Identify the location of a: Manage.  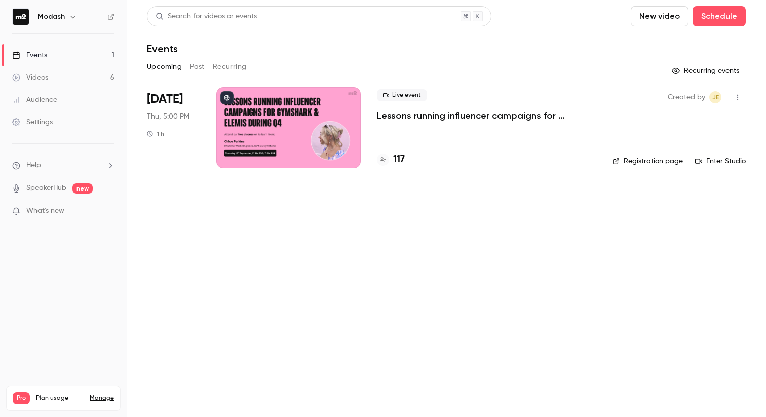
(102, 398).